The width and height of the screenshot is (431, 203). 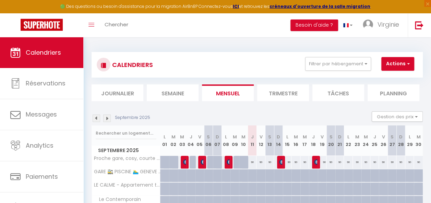 I want to click on li: Planning, so click(x=393, y=93).